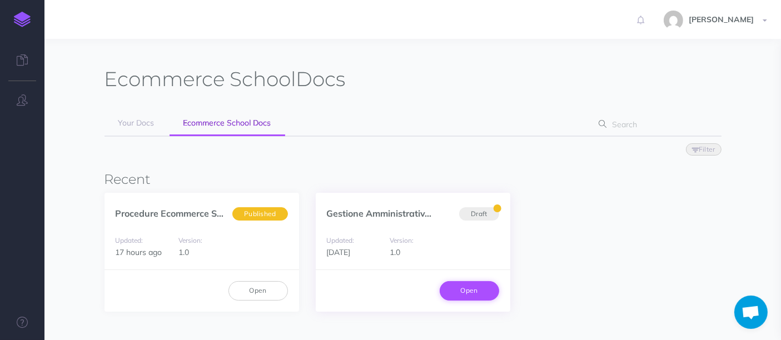  What do you see at coordinates (751, 313) in the screenshot?
I see `a: Aprire la chat` at bounding box center [751, 313].